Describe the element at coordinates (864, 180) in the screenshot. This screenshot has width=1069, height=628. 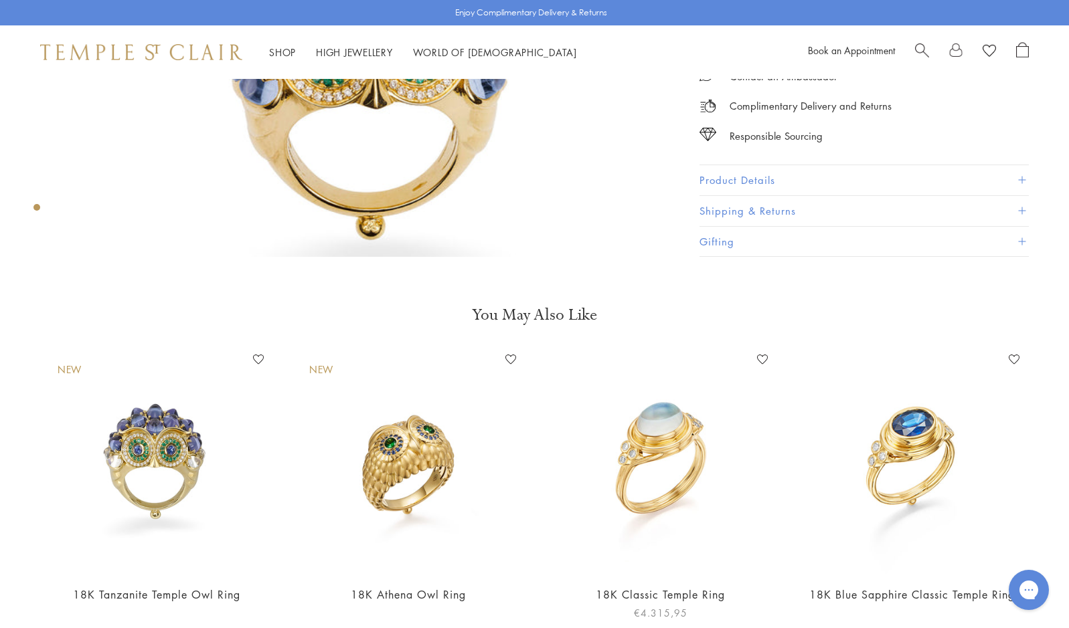
I see `button: Product Details` at that location.